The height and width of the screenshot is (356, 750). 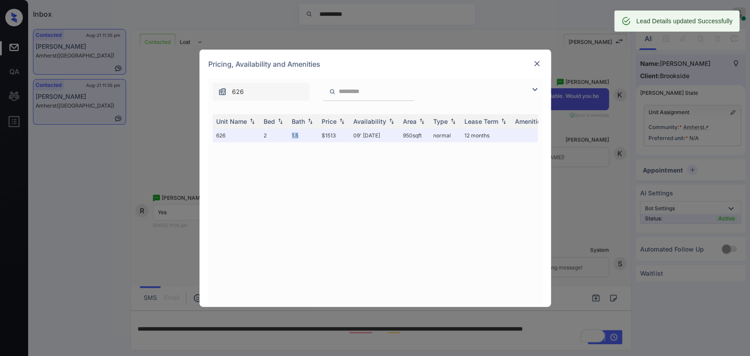 What do you see at coordinates (238, 92) in the screenshot?
I see `span: 626` at bounding box center [238, 92].